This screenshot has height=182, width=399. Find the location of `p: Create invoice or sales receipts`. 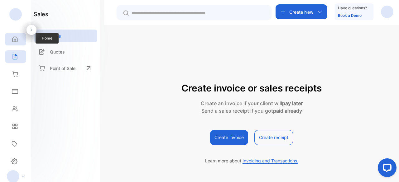

p: Create invoice or sales receipts is located at coordinates (251, 88).